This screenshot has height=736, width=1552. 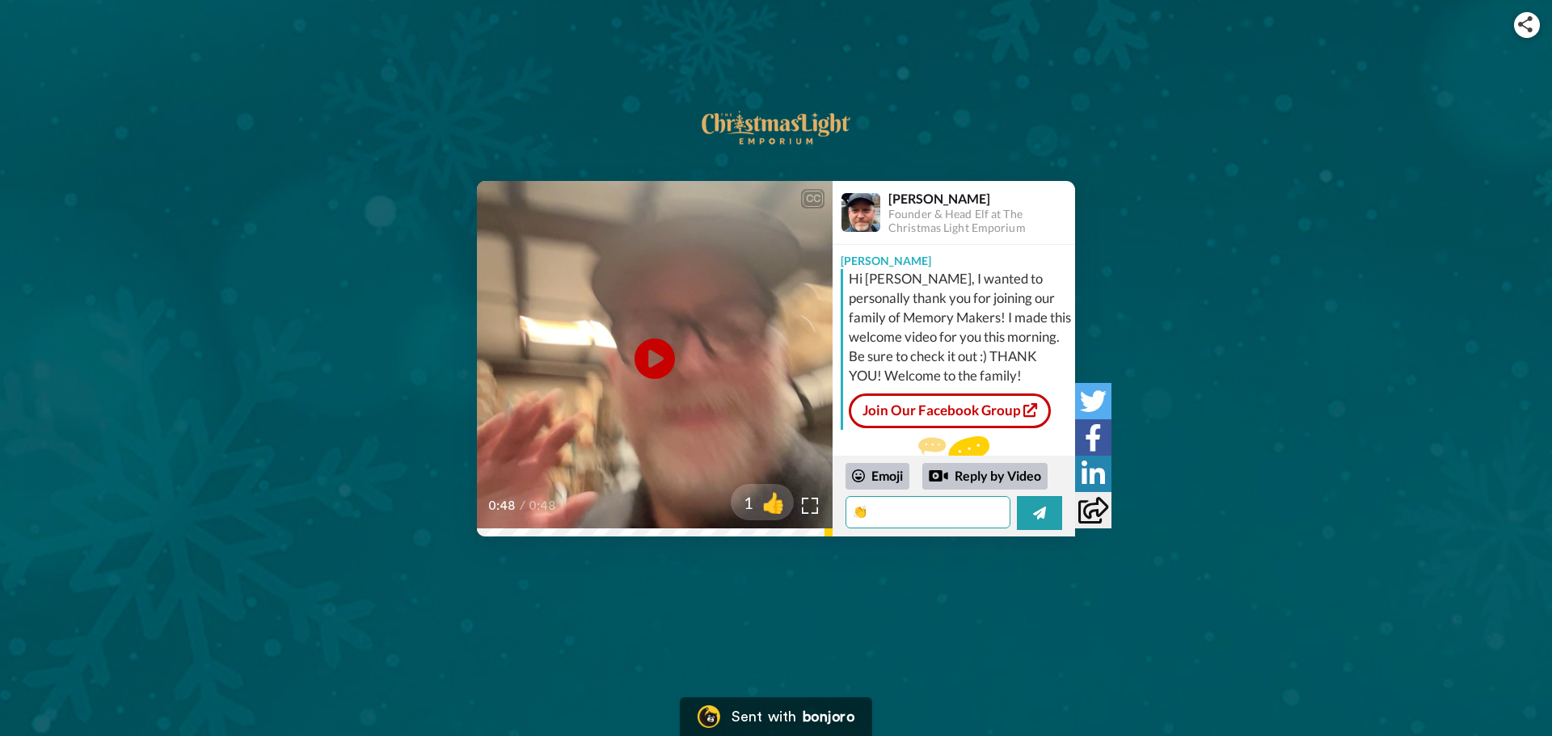 What do you see at coordinates (954, 453) in the screenshot?
I see `img: message.svg` at bounding box center [954, 453].